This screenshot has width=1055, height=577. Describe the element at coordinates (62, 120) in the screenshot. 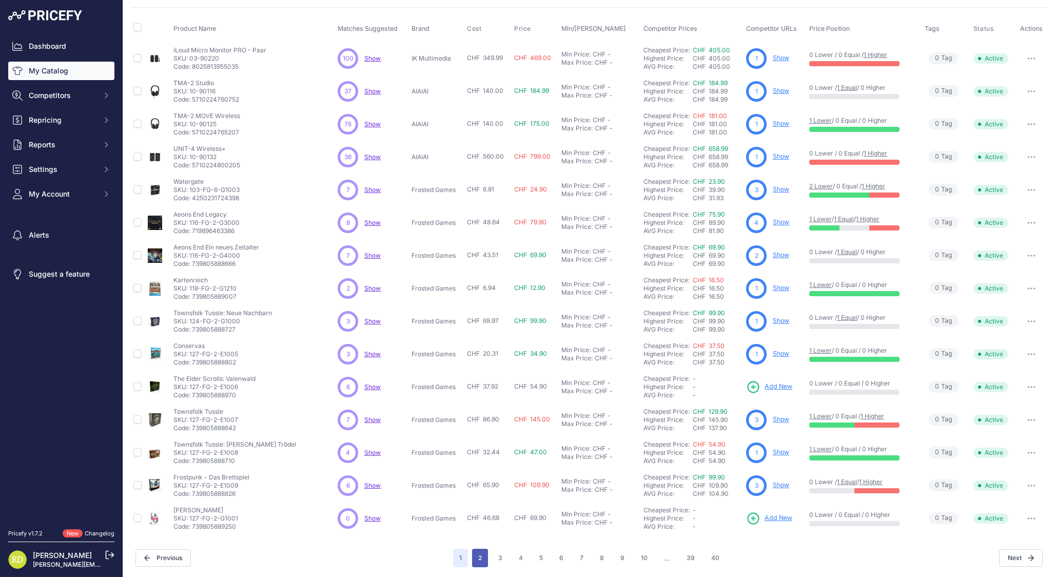

I see `span: Repricing` at that location.